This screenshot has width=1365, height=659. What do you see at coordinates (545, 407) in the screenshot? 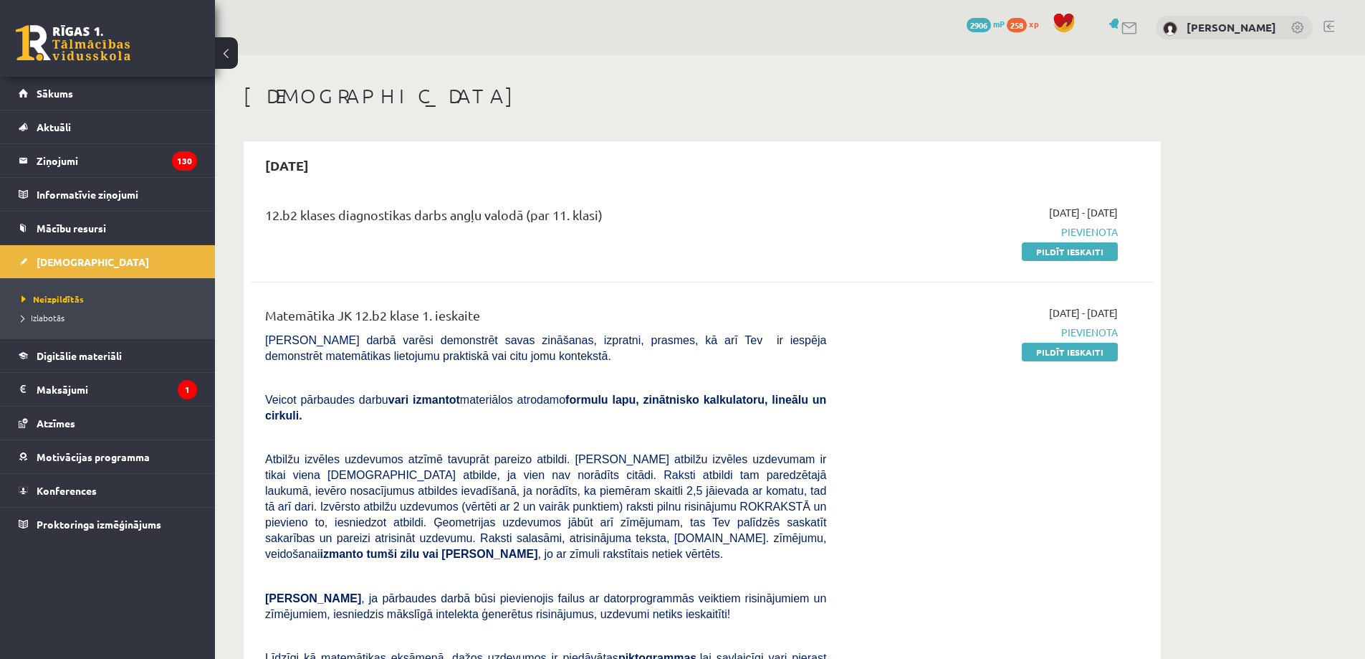
I see `span: Veicot pārbaudes darbu materiālos atrodamo` at bounding box center [545, 407].